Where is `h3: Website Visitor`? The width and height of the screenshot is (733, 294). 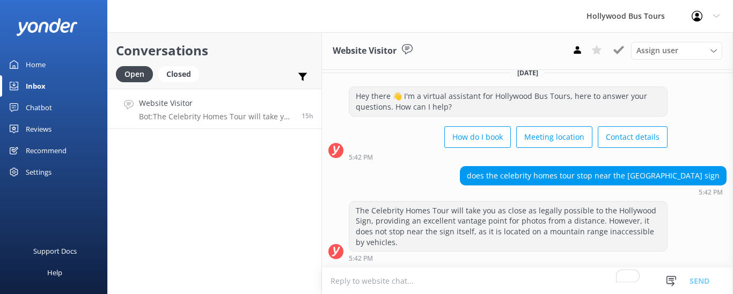 h3: Website Visitor is located at coordinates (365, 51).